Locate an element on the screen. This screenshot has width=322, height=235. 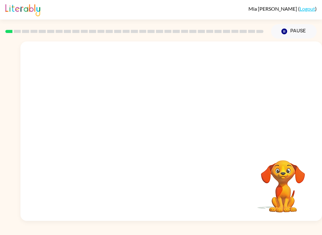
video: Your browser must support playing .mp4 files to use Literably. Please try using another browser. is located at coordinates (283, 182).